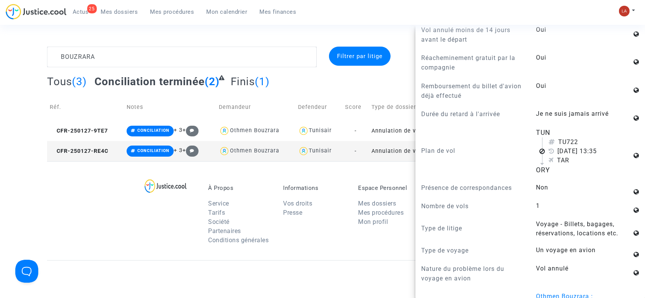 Image resolution: width=645 pixels, height=298 pixels. Describe the element at coordinates (473, 228) in the screenshot. I see `p: Type de litige` at that location.